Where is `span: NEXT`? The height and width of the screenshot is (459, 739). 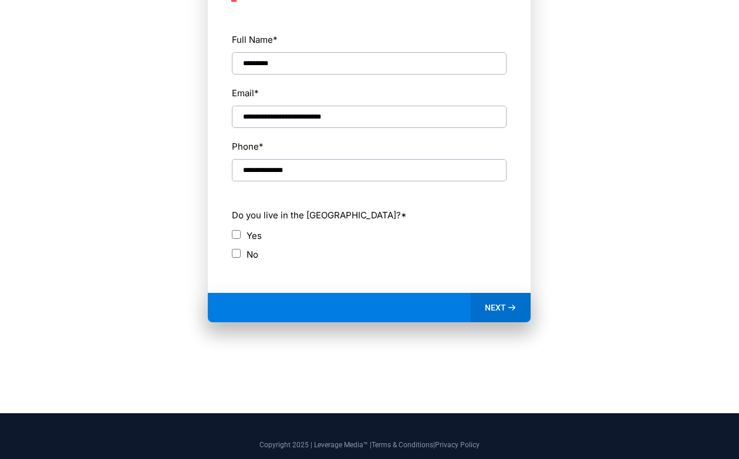
span: NEXT is located at coordinates (495, 308).